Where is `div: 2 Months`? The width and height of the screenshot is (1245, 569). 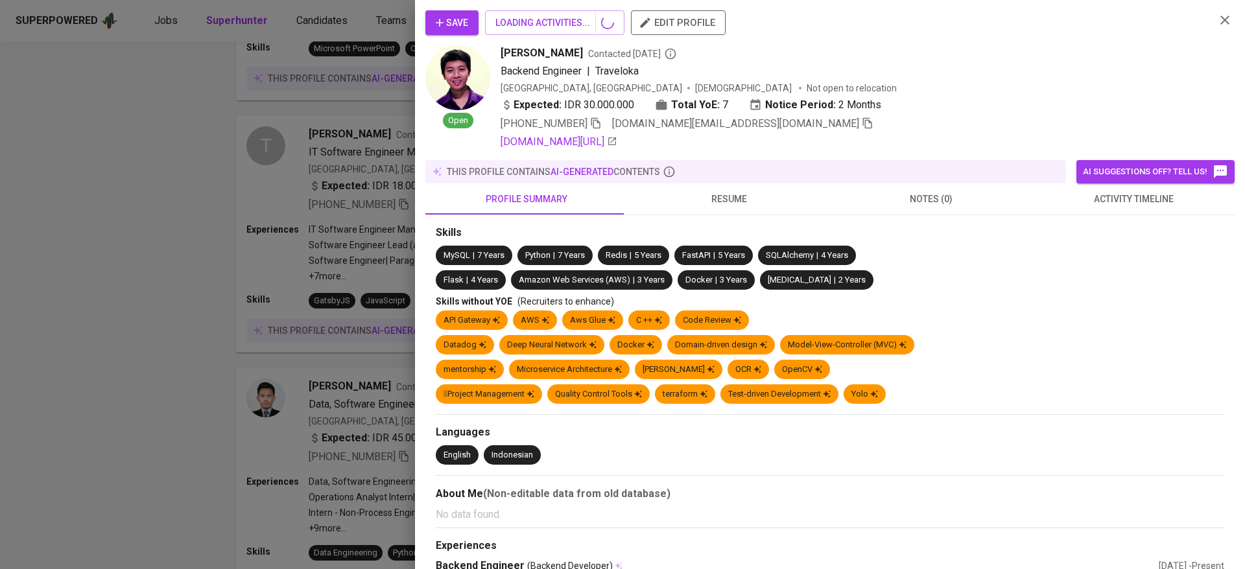 div: 2 Months is located at coordinates (815, 105).